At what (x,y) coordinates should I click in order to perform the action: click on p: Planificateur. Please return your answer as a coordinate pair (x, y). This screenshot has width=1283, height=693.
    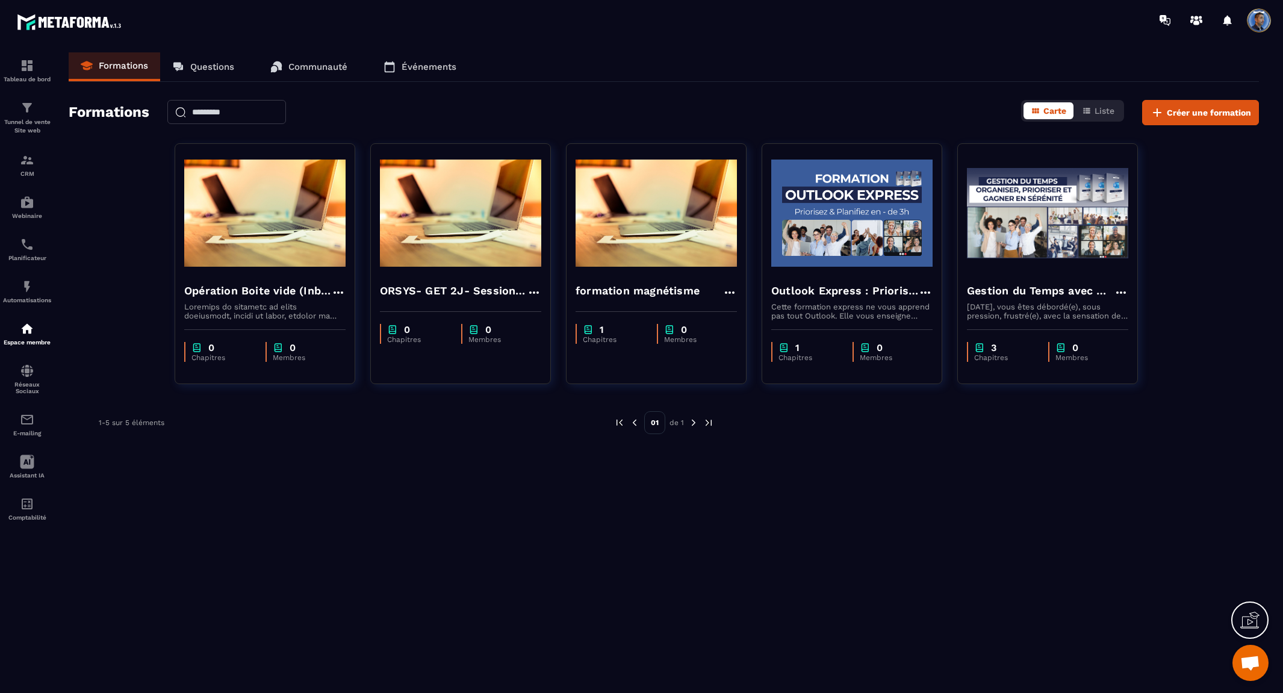
    Looking at the image, I should click on (27, 258).